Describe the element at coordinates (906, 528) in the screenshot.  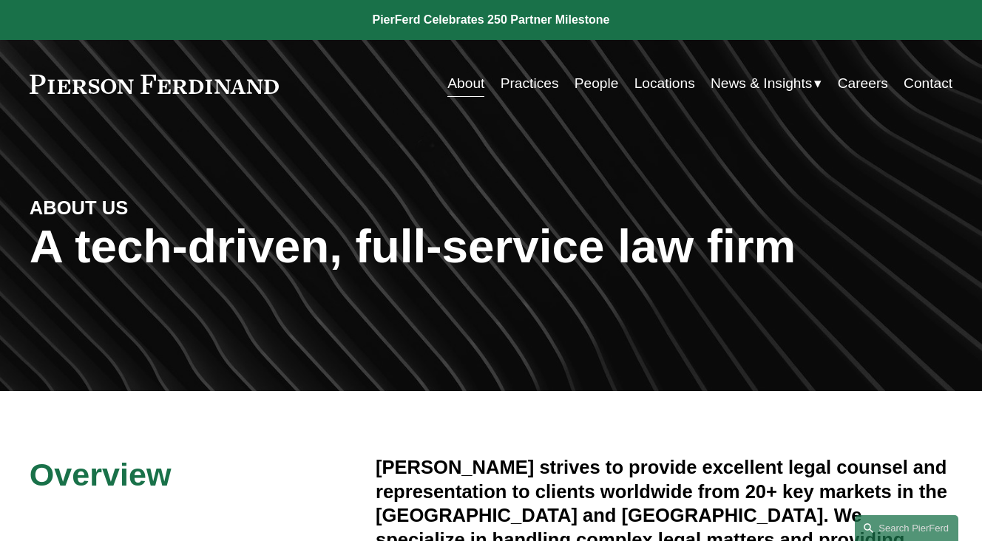
I see `a: Search this site` at that location.